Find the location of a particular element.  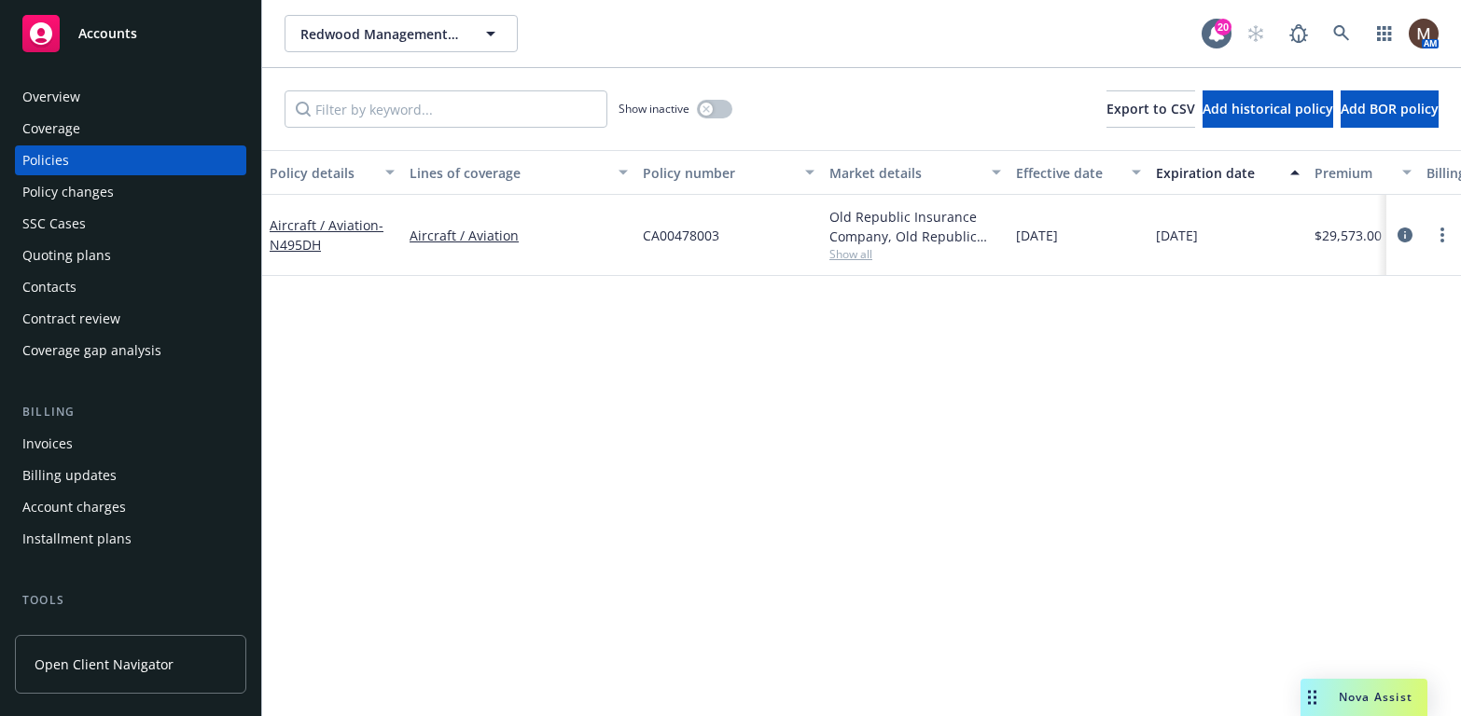

div: Billing updates is located at coordinates (69, 476).